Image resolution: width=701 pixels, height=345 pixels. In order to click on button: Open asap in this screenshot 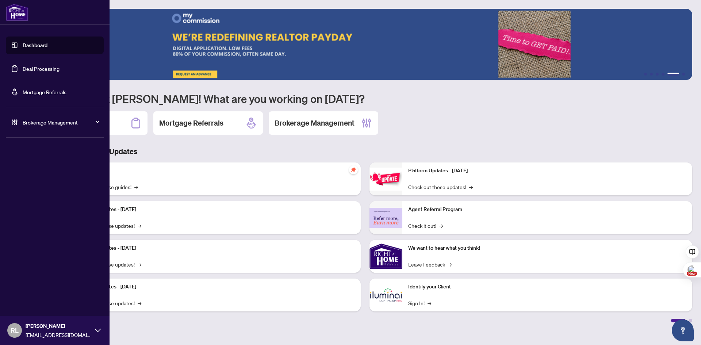, I will do `click(683, 330)`.